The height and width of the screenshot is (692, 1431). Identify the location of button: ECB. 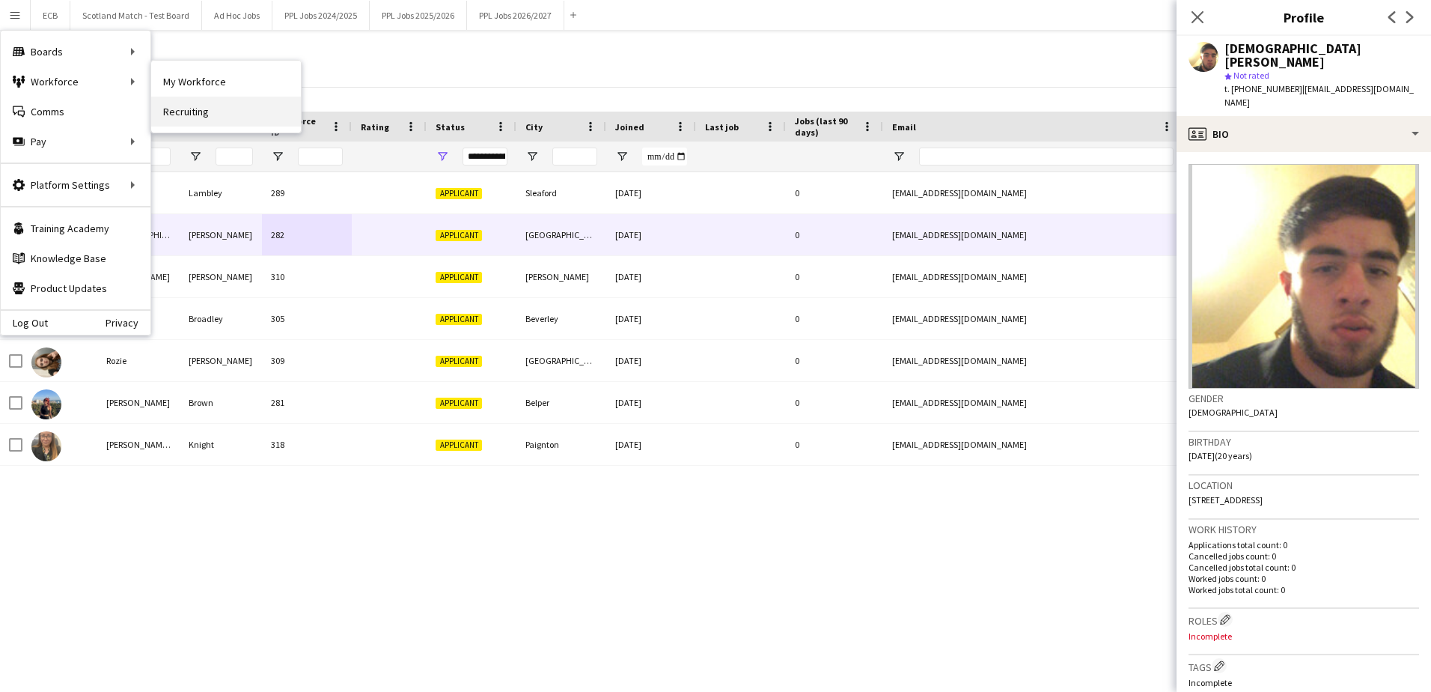
(50, 15).